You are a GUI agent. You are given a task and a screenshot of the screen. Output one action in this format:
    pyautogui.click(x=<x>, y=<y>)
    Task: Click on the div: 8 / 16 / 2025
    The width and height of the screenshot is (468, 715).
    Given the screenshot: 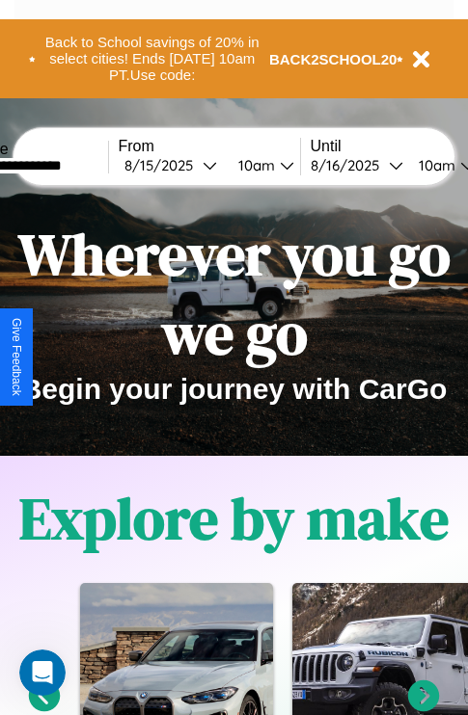 What is the action you would take?
    pyautogui.click(x=349, y=165)
    